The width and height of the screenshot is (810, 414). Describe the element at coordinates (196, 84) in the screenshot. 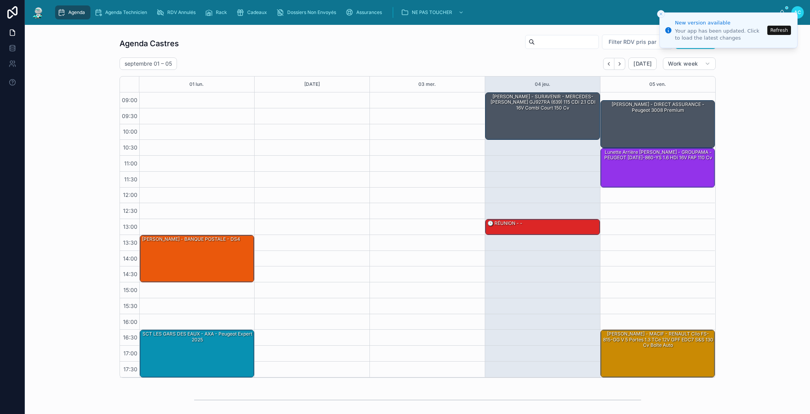

I see `div: 01 lun.` at that location.